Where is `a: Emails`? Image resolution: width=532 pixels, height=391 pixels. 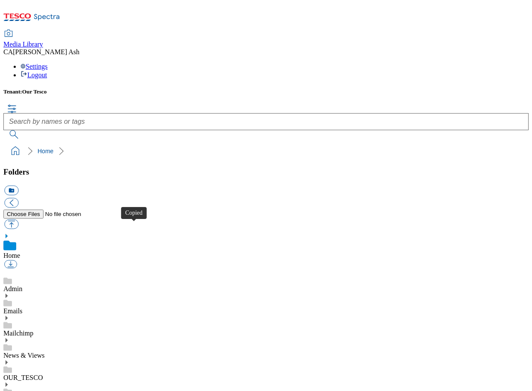
a: Emails is located at coordinates (13, 310).